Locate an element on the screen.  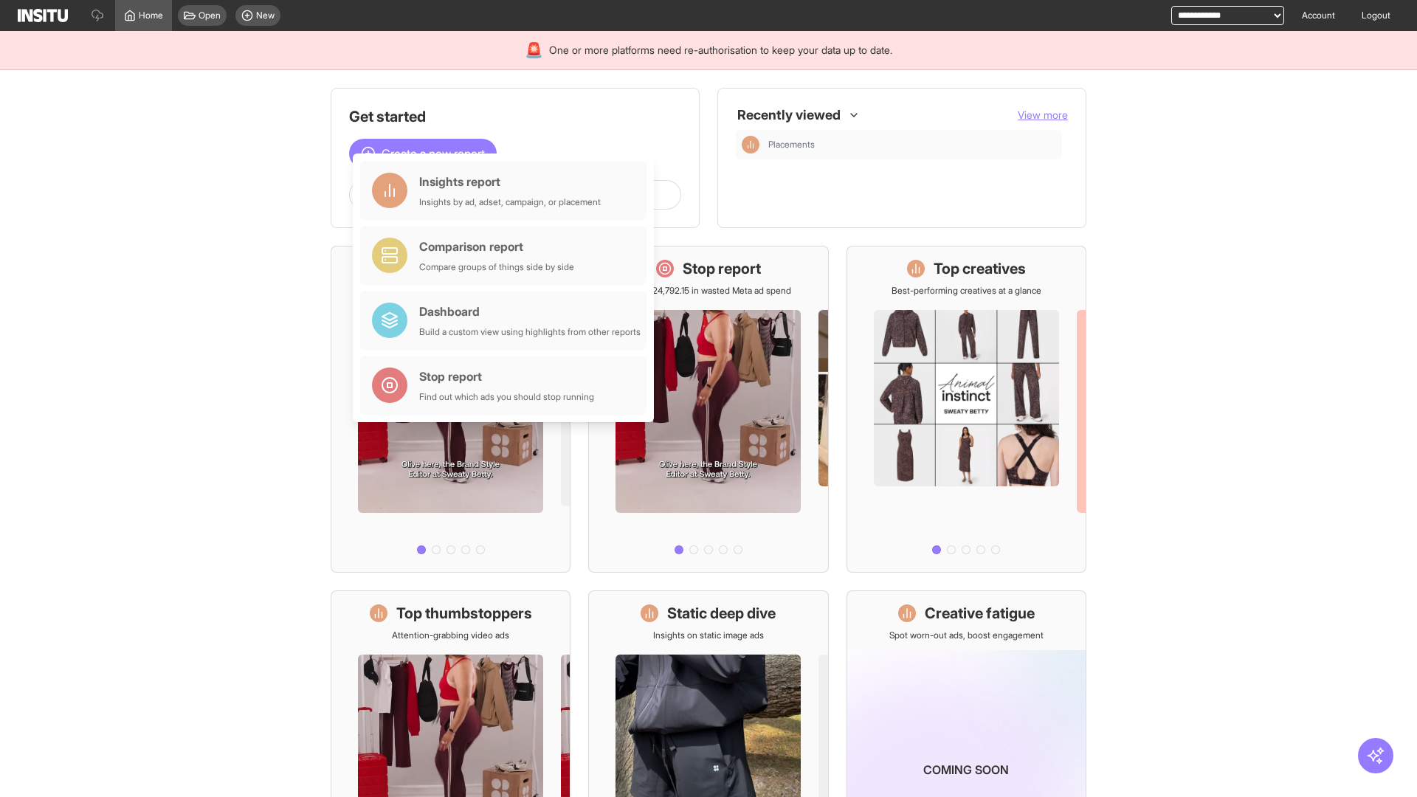
div: Dashboard is located at coordinates (530, 312).